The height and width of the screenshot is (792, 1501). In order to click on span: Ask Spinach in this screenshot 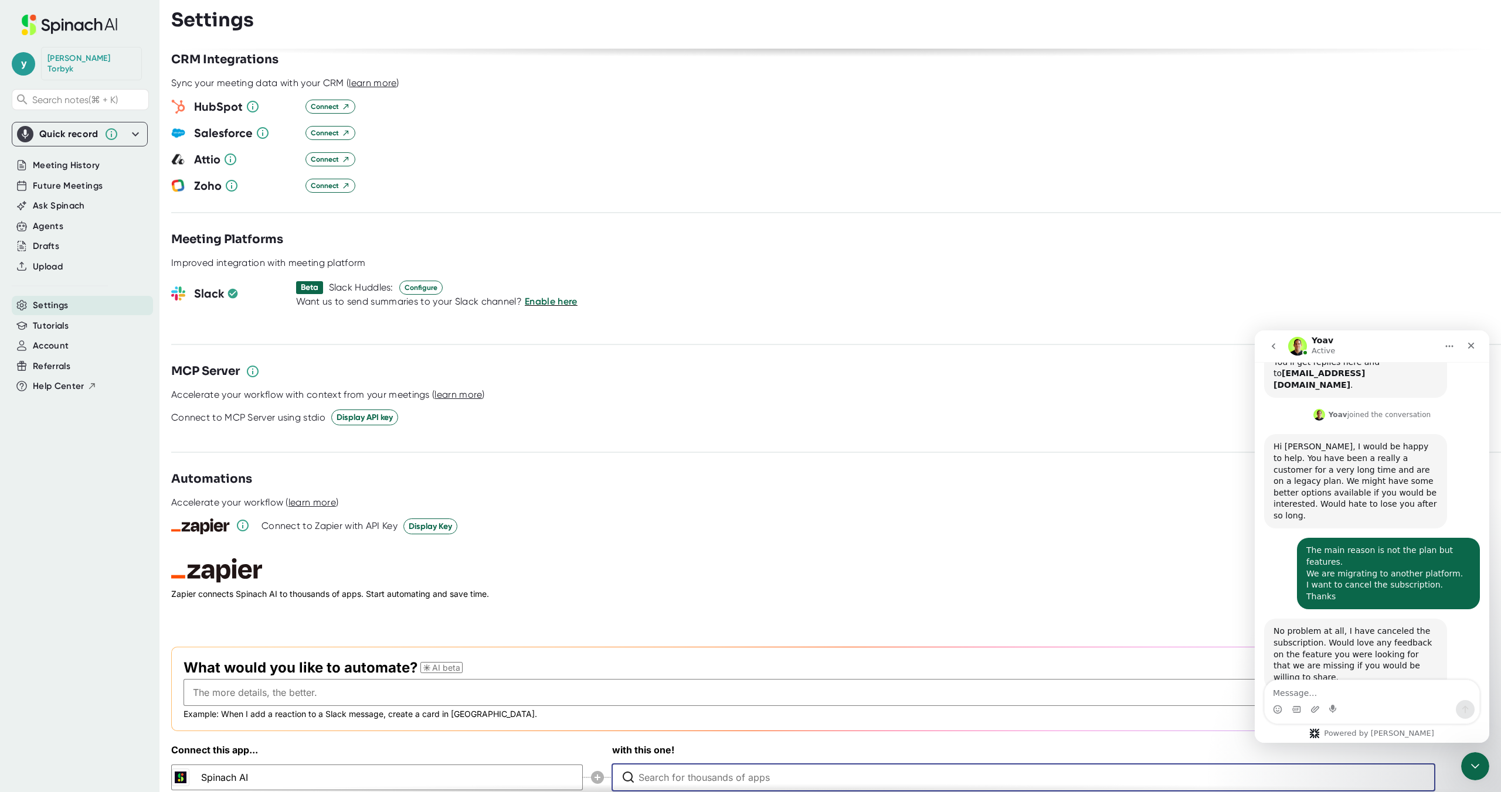, I will do `click(59, 206)`.